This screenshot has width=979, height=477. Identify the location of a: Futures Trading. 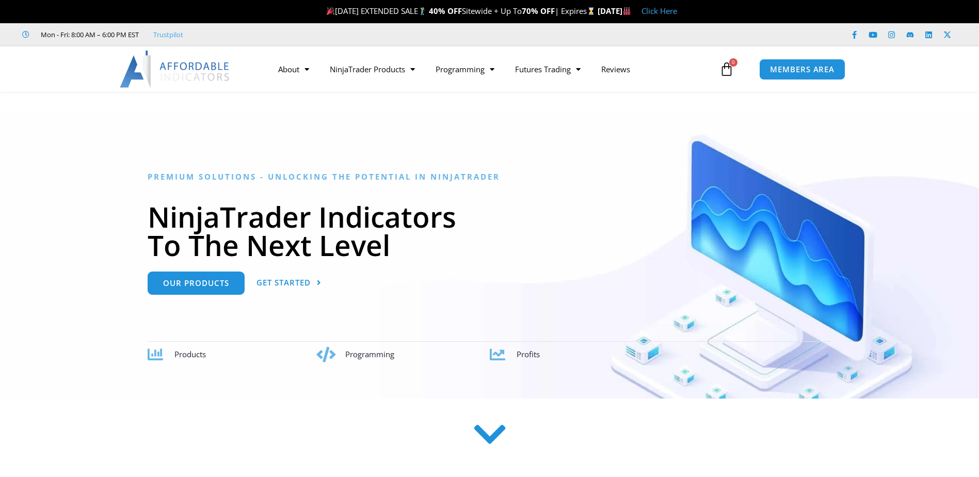
(547, 69).